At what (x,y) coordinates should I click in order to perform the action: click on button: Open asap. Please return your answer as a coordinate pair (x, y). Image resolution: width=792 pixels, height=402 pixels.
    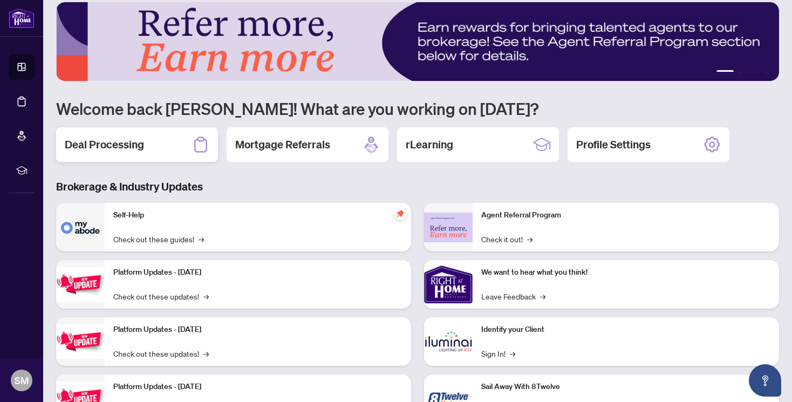
    Looking at the image, I should click on (765, 380).